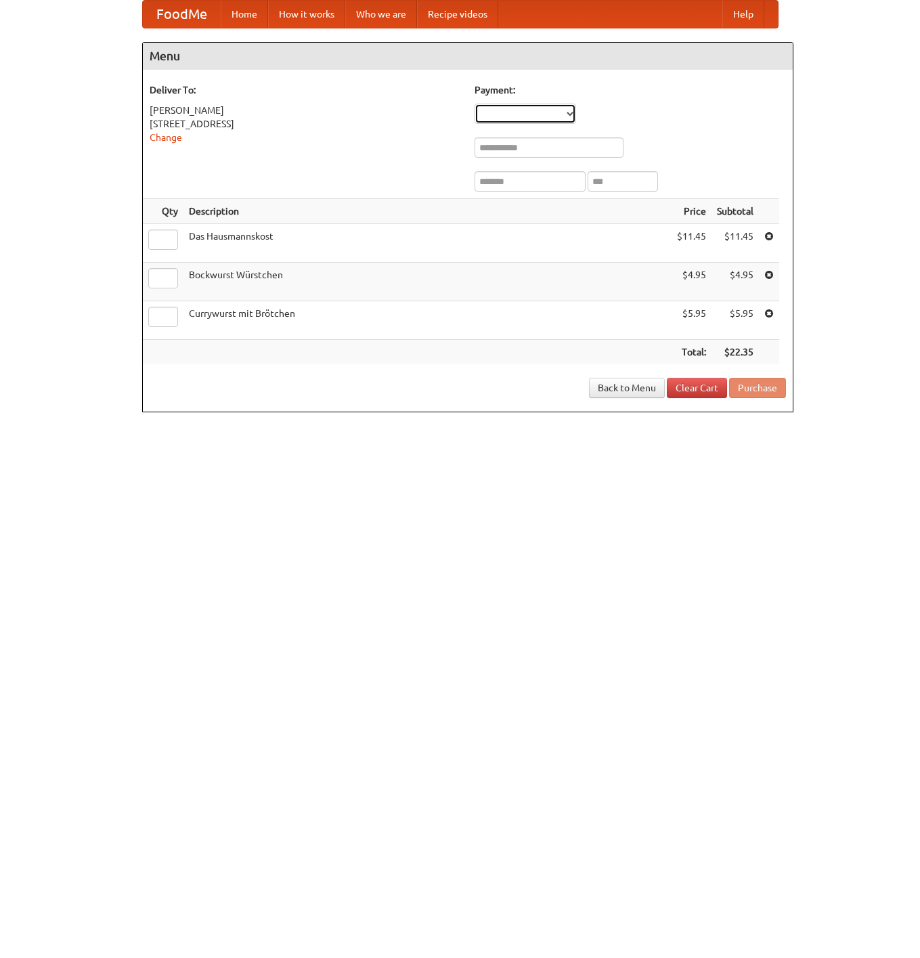 The image size is (920, 958). What do you see at coordinates (163, 211) in the screenshot?
I see `th: Qty` at bounding box center [163, 211].